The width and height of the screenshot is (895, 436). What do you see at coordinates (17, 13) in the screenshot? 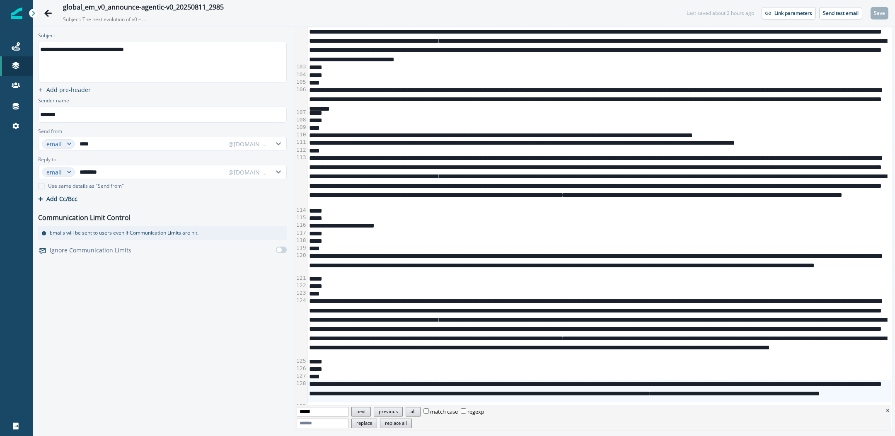
I see `img: Inflection` at bounding box center [17, 13].